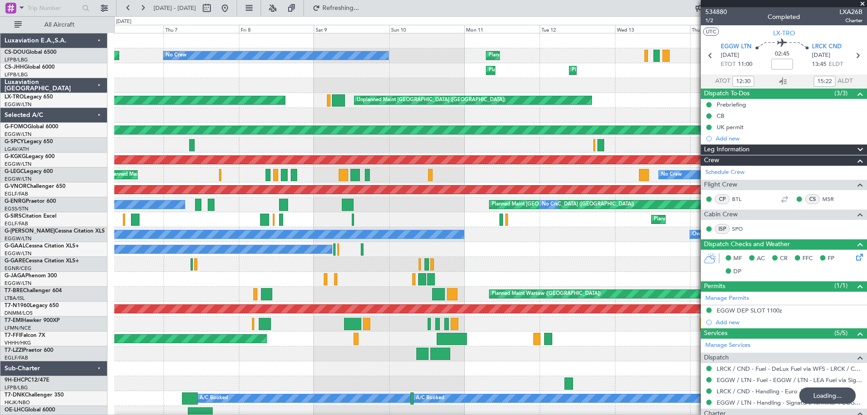 This screenshot has width=867, height=415. I want to click on span: All Aircraft, so click(59, 25).